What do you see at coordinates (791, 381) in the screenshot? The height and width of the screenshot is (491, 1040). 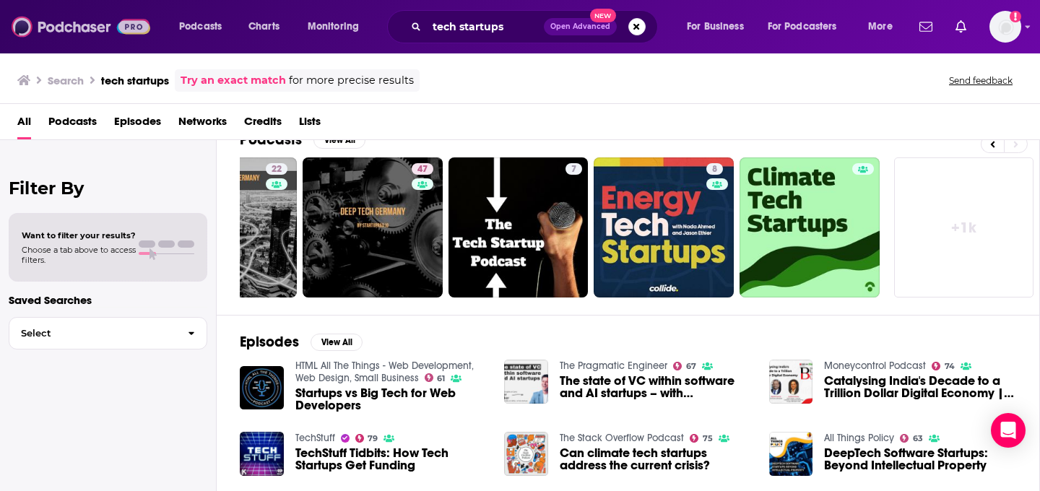 I see `img: Catalysing India's Decade to a Trillion Dollar Digital Economy | Small Business to Smart Business...` at bounding box center [791, 381].